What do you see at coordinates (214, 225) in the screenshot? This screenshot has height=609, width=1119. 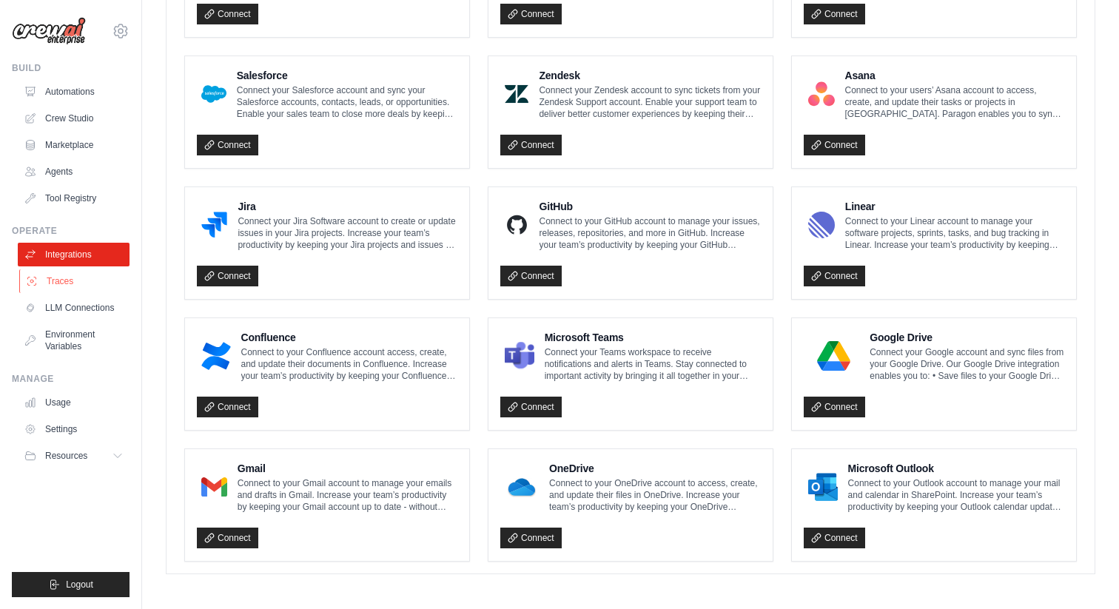 I see `img: Jira Logo` at bounding box center [214, 225].